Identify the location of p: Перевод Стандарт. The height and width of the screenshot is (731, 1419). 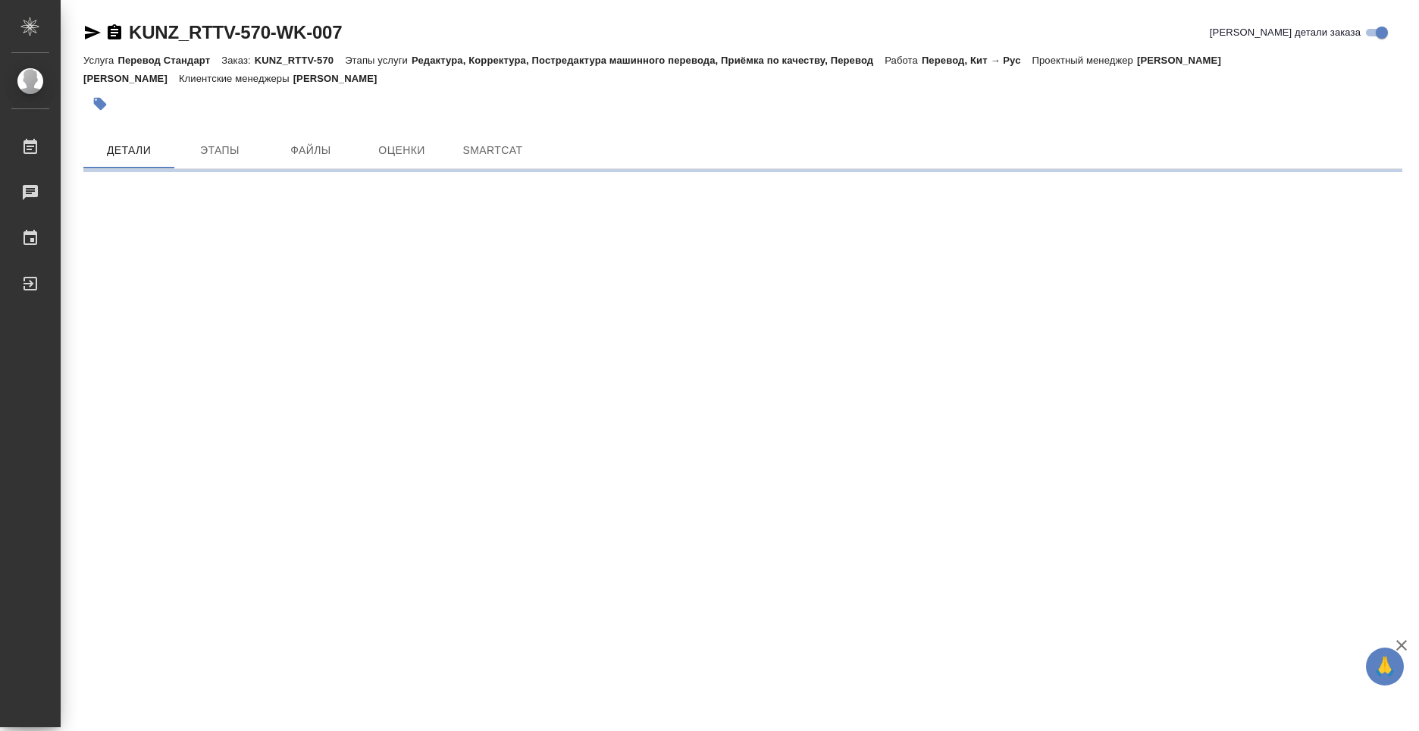
(169, 60).